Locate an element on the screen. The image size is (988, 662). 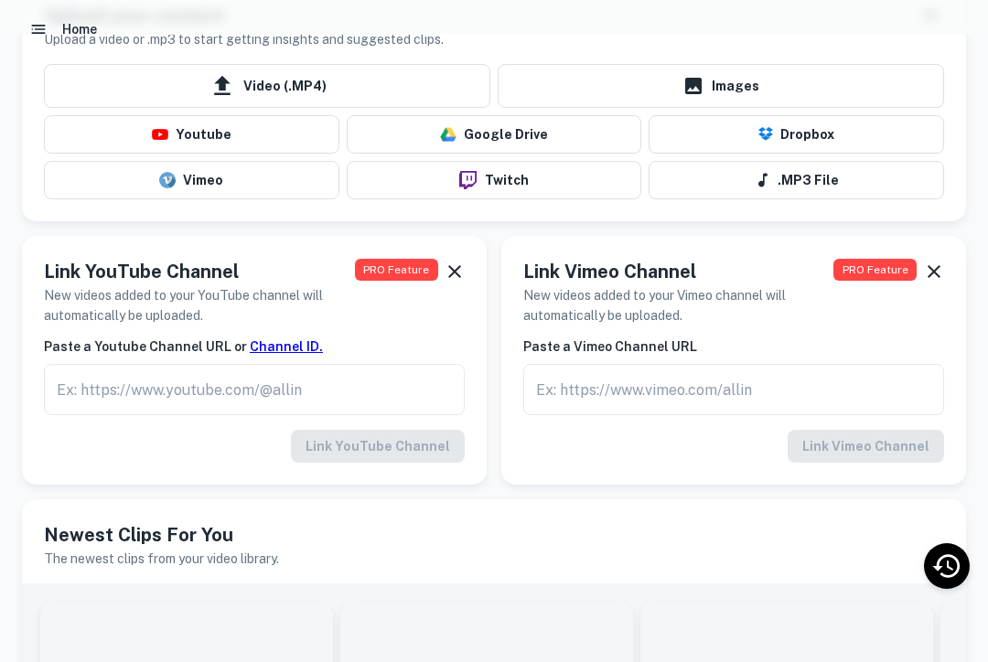
img: Dropbox Logo is located at coordinates (766, 134).